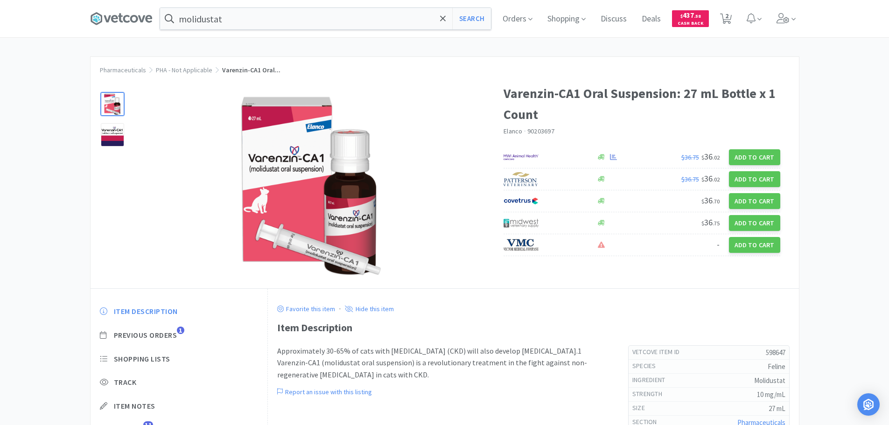  I want to click on h1: Varenzin-CA1 Oral Suspension: 27 mL Bottle x 1 Count, so click(642, 104).